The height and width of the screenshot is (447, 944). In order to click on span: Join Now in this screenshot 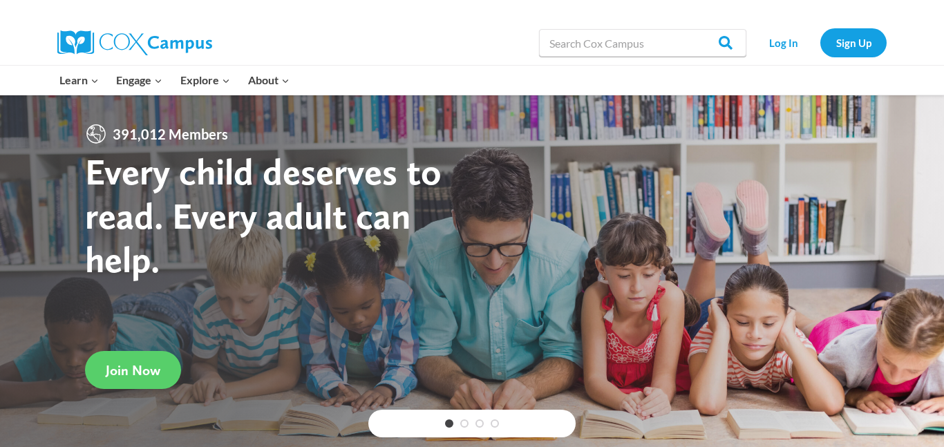, I will do `click(133, 370)`.